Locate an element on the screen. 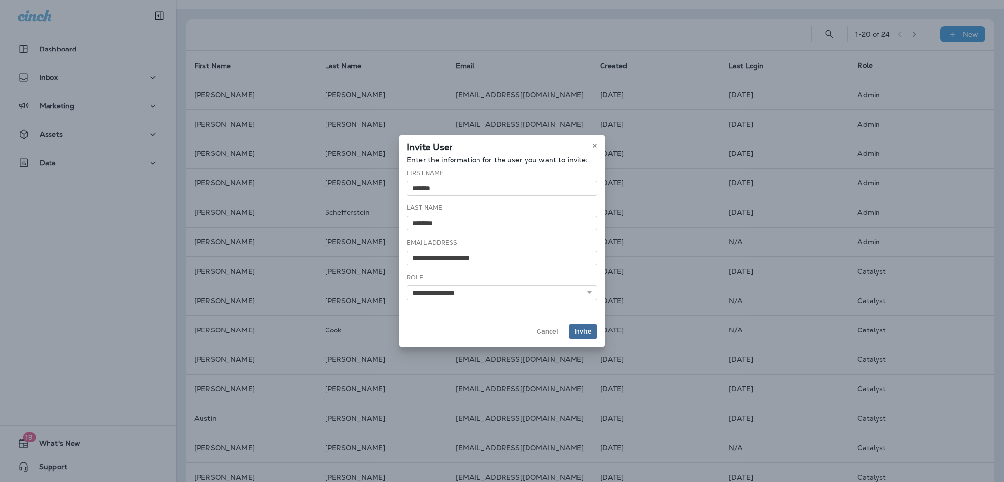  button: Cancel is located at coordinates (548, 331).